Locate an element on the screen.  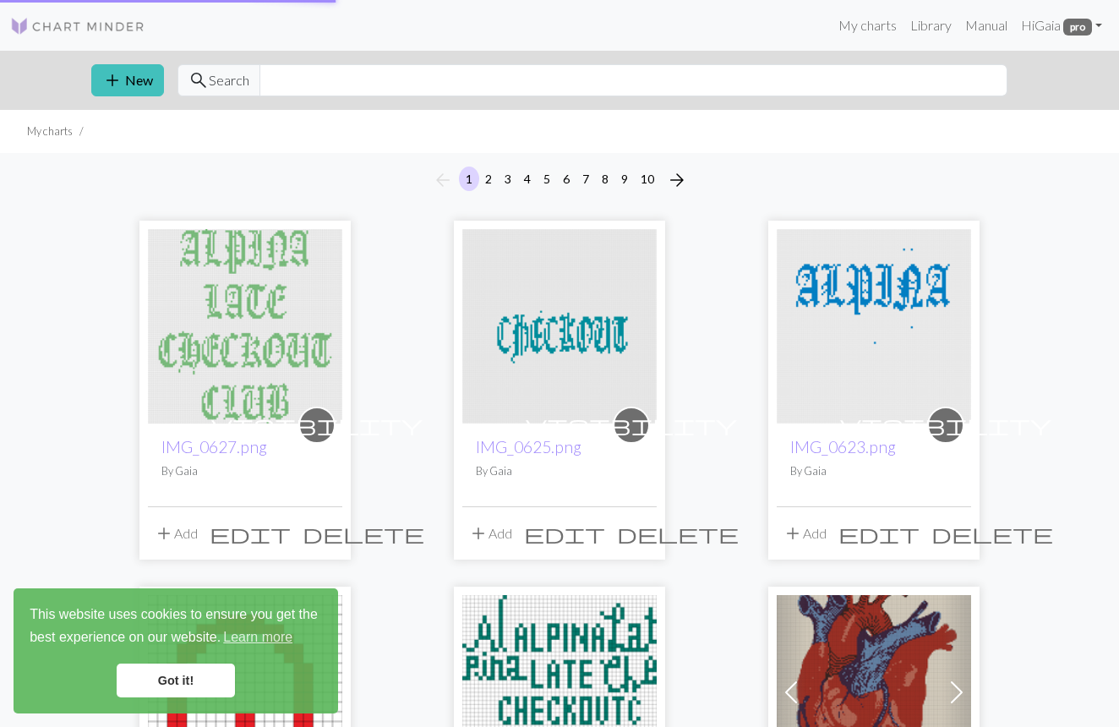
img: IMG_0627.png is located at coordinates (245, 326).